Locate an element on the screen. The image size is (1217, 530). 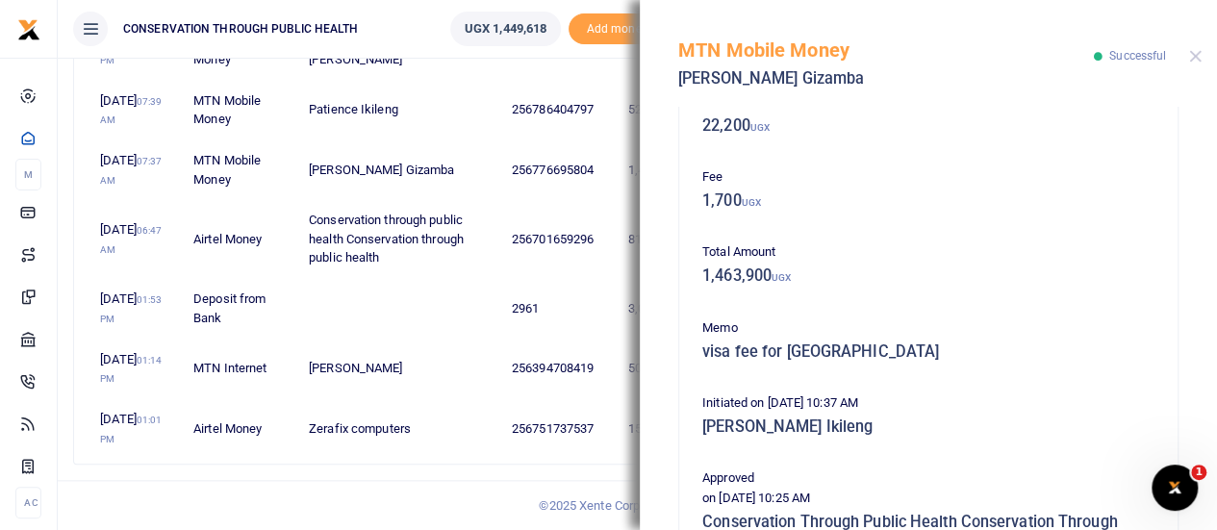
h5: MTN Mobile Money is located at coordinates (886, 50).